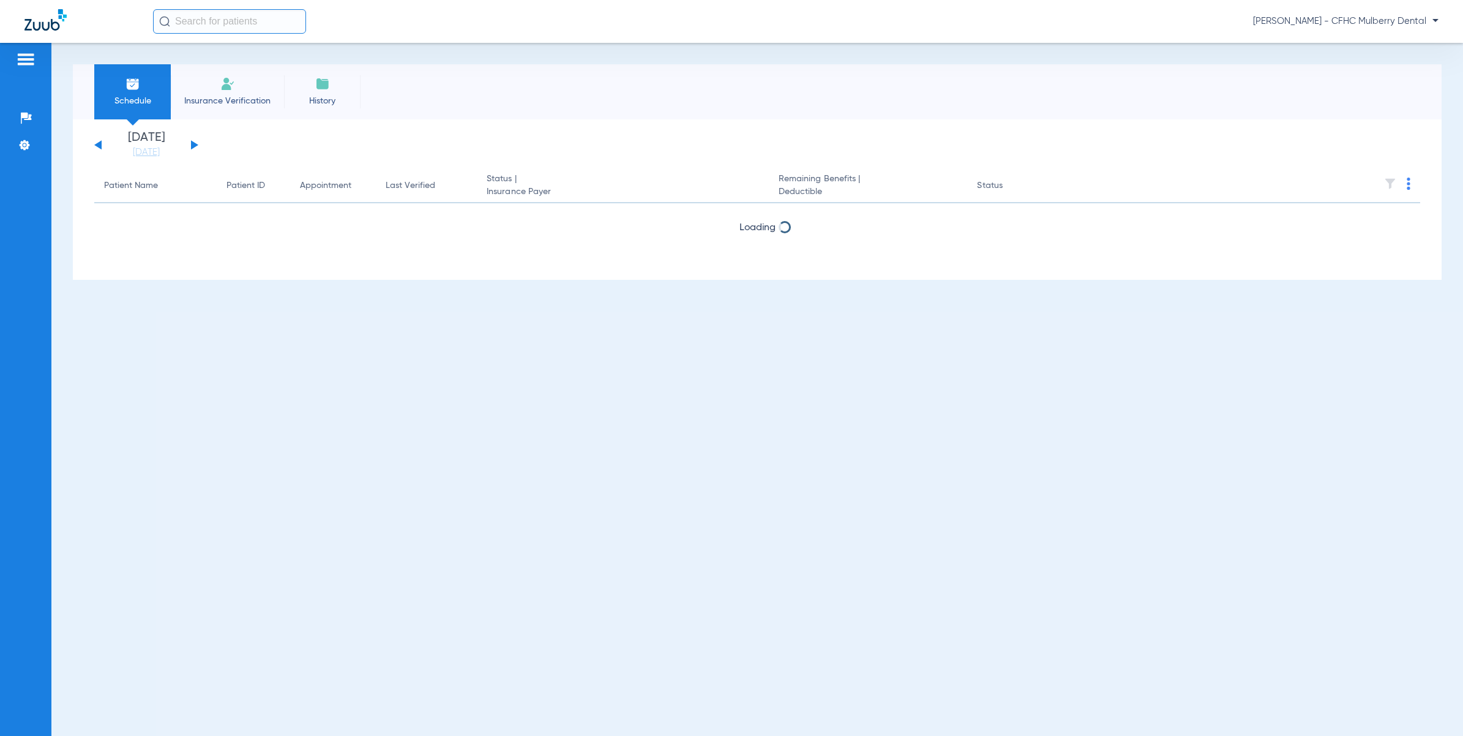 This screenshot has height=736, width=1463. Describe the element at coordinates (228, 84) in the screenshot. I see `img: Manual Insurance Verification` at that location.